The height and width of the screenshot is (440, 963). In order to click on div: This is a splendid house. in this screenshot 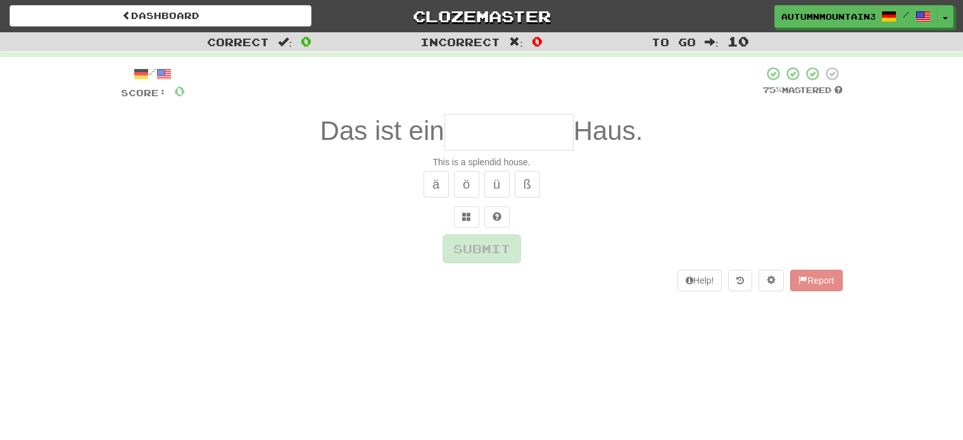, I will do `click(482, 162)`.